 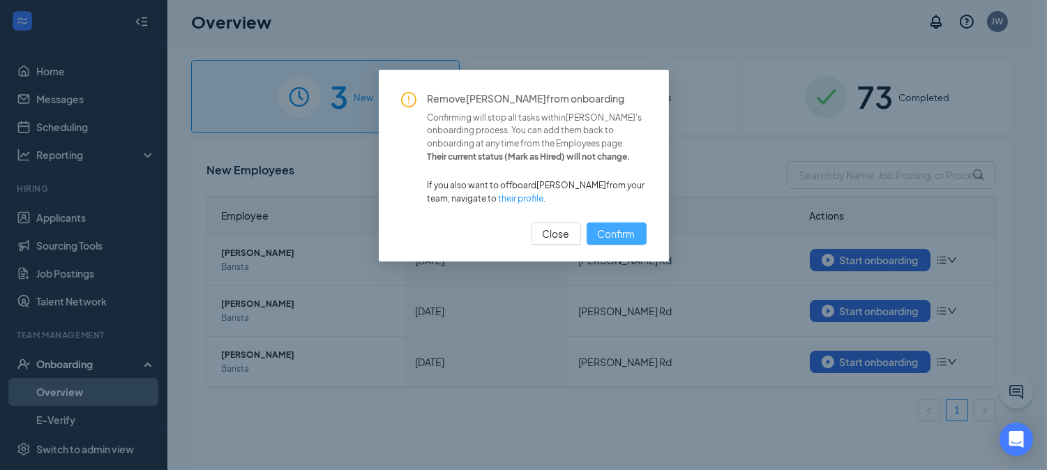 What do you see at coordinates (409, 100) in the screenshot?
I see `span: exclamation-circle` at bounding box center [409, 100].